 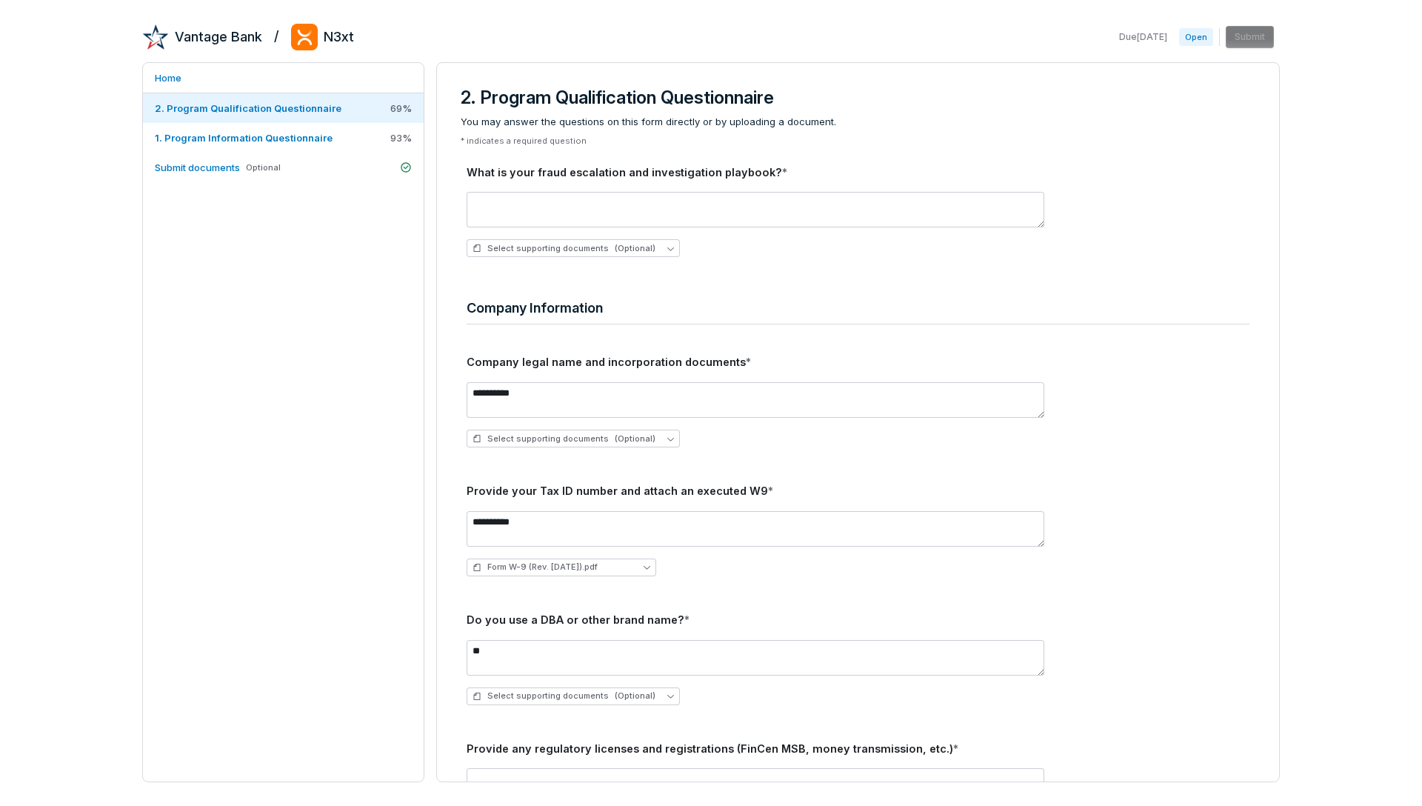 I want to click on span: 93 %, so click(x=401, y=138).